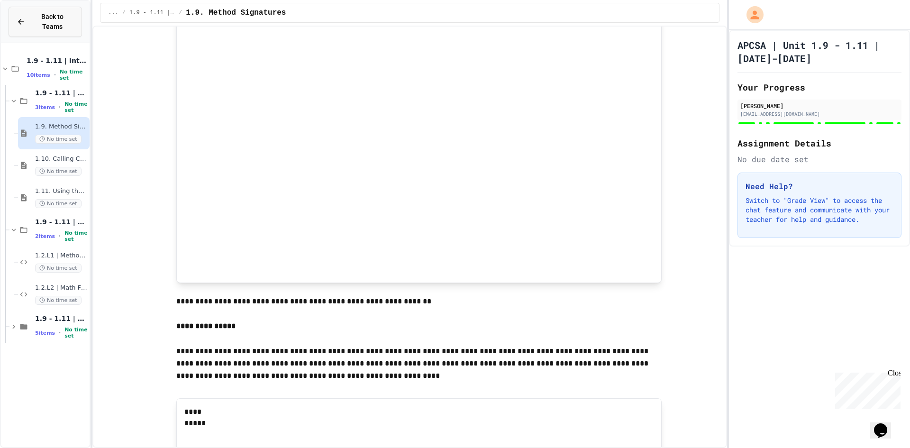 The height and width of the screenshot is (448, 910). What do you see at coordinates (45, 236) in the screenshot?
I see `span: 2 items` at bounding box center [45, 236].